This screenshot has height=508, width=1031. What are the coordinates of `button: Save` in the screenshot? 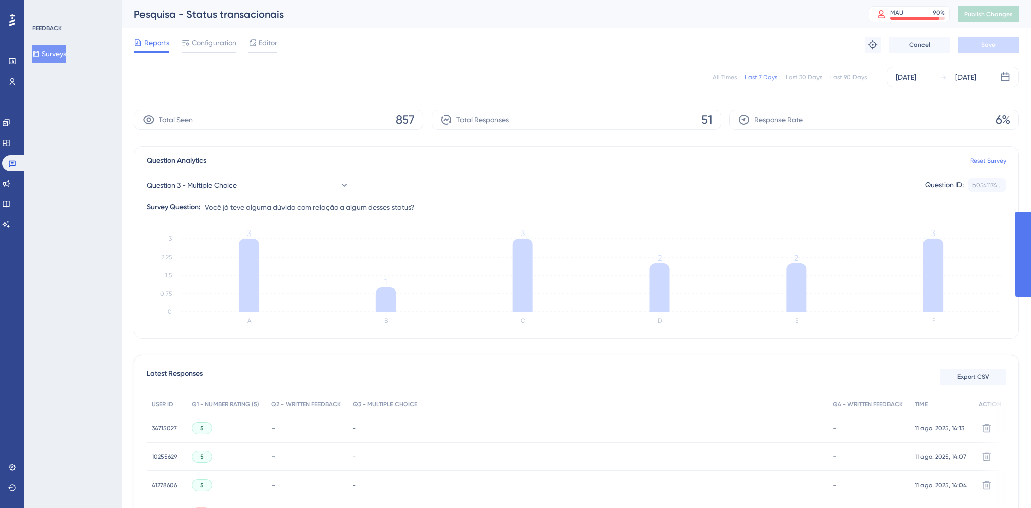 It's located at (989, 45).